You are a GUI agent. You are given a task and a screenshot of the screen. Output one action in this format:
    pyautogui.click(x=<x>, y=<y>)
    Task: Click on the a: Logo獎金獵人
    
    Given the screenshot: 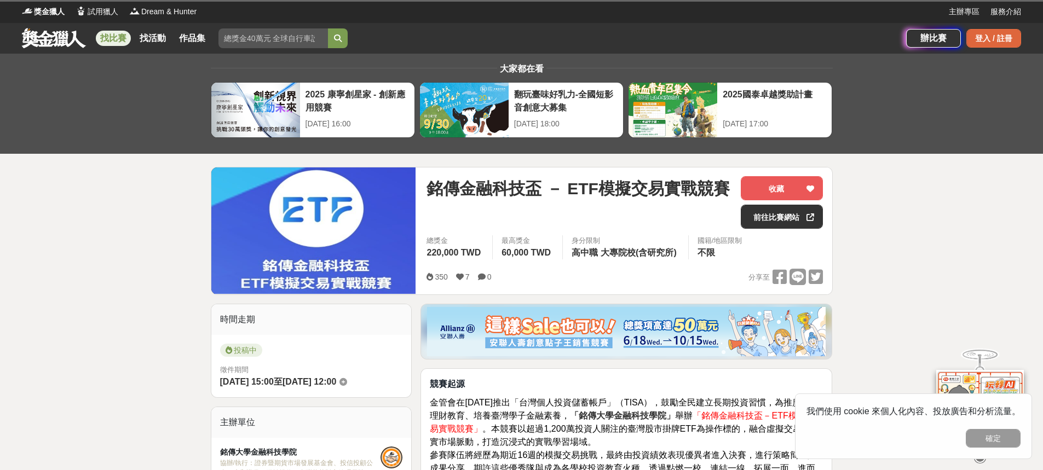 What is the action you would take?
    pyautogui.click(x=43, y=11)
    